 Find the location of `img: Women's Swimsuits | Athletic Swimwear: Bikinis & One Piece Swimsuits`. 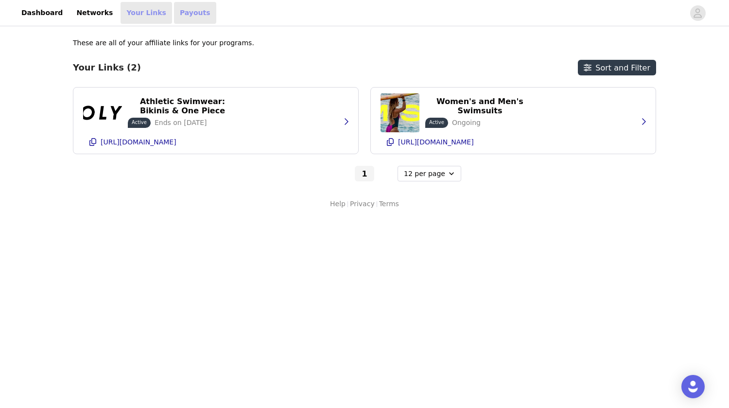

img: Women's Swimsuits | Athletic Swimwear: Bikinis & One Piece Swimsuits is located at coordinates (103, 113).